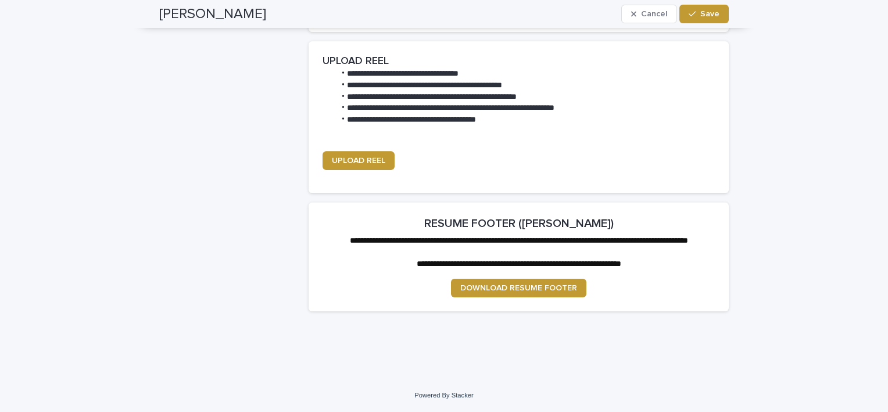 The image size is (888, 412). I want to click on span: Save, so click(710, 14).